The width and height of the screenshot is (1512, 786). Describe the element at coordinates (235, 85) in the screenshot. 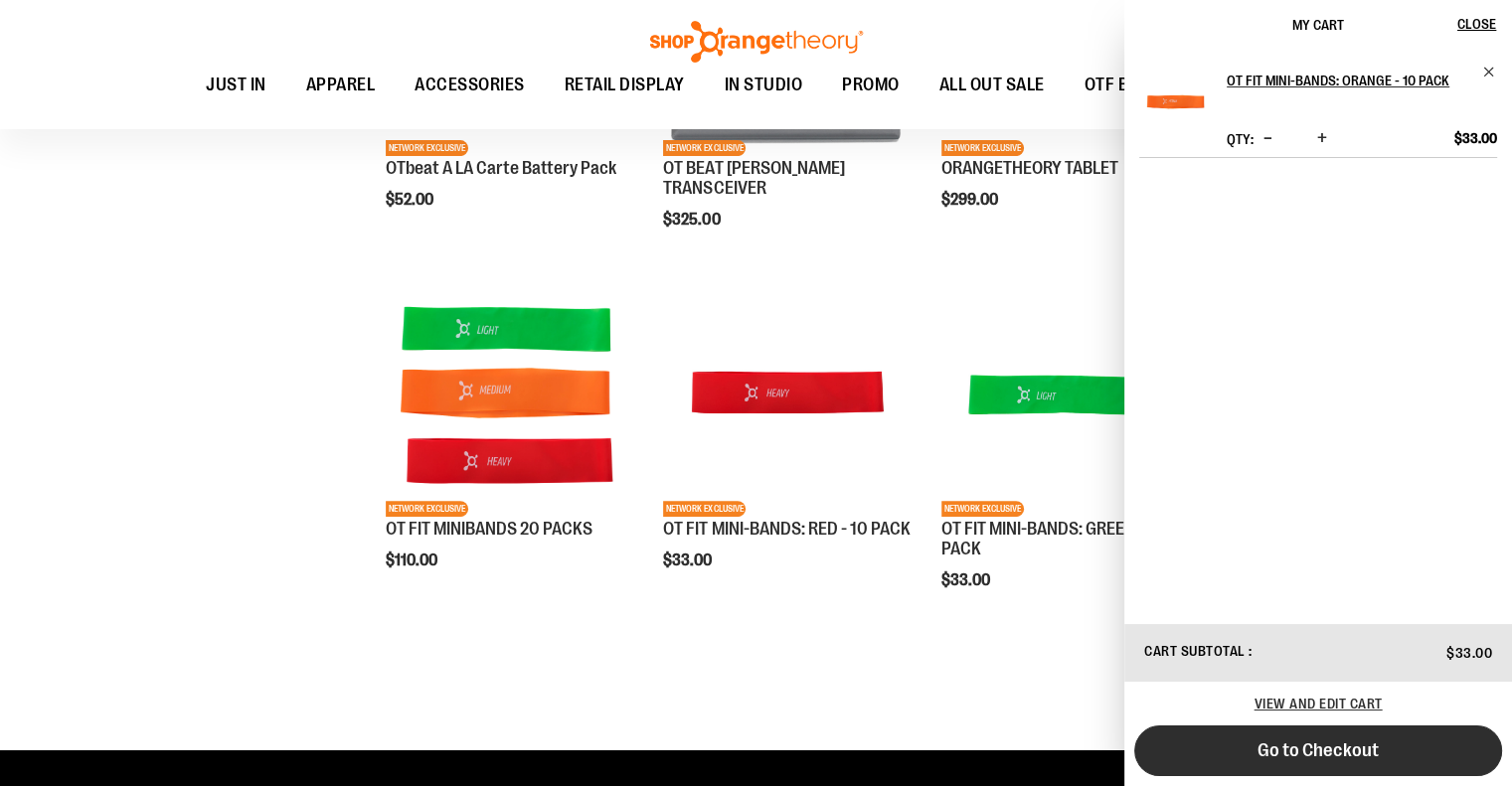

I see `span: JUST IN` at that location.